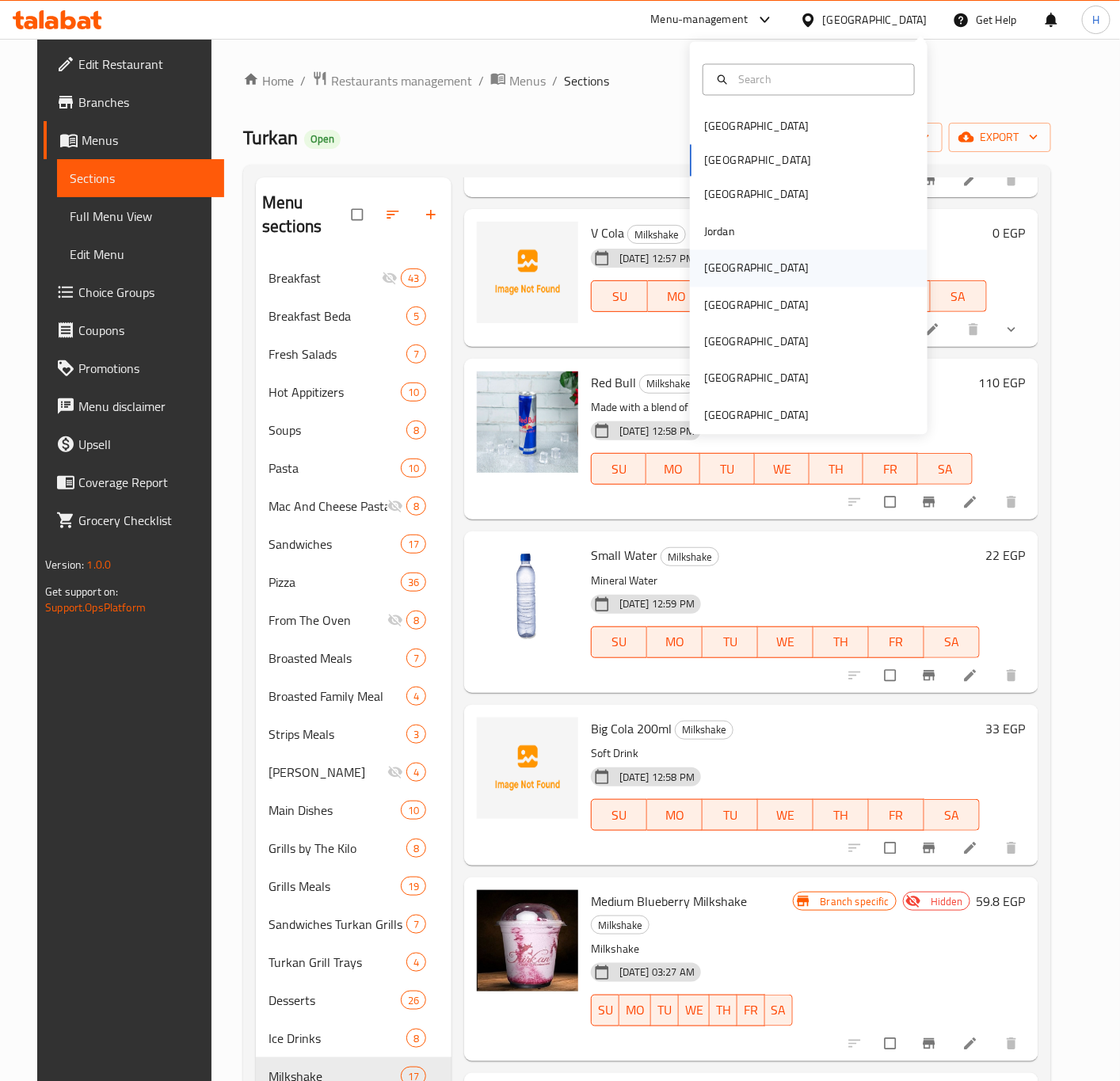  What do you see at coordinates (334, 1000) in the screenshot?
I see `span: Desserts` at bounding box center [334, 1000].